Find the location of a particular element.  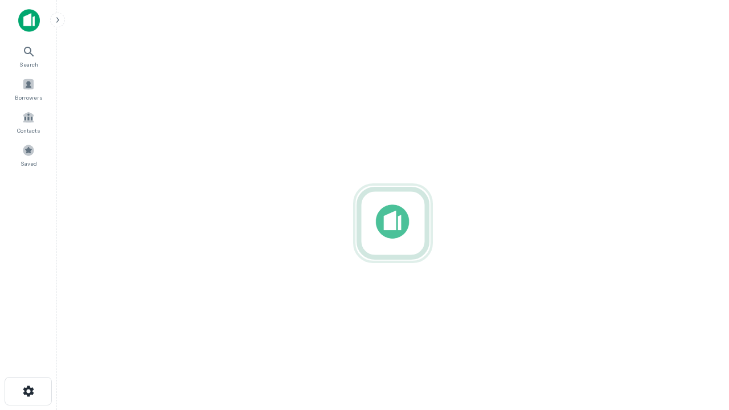

div: Chat Widget is located at coordinates (701, 310).